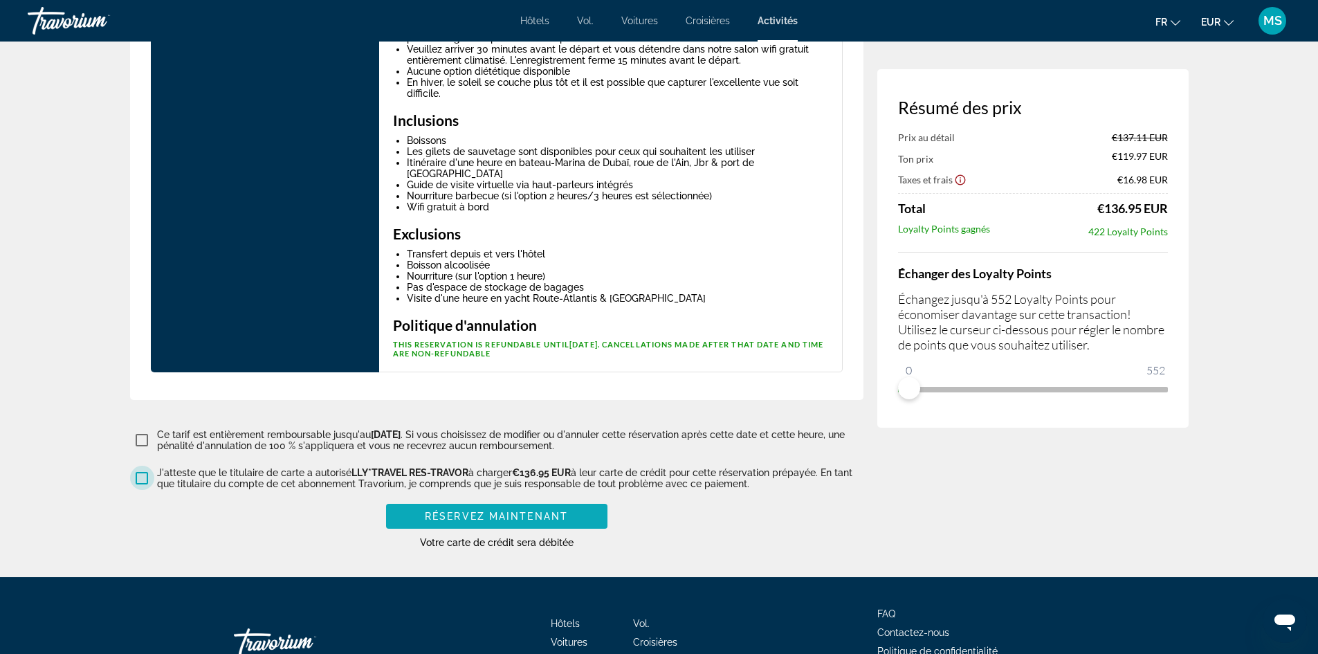  I want to click on font: Contactez-nous, so click(913, 632).